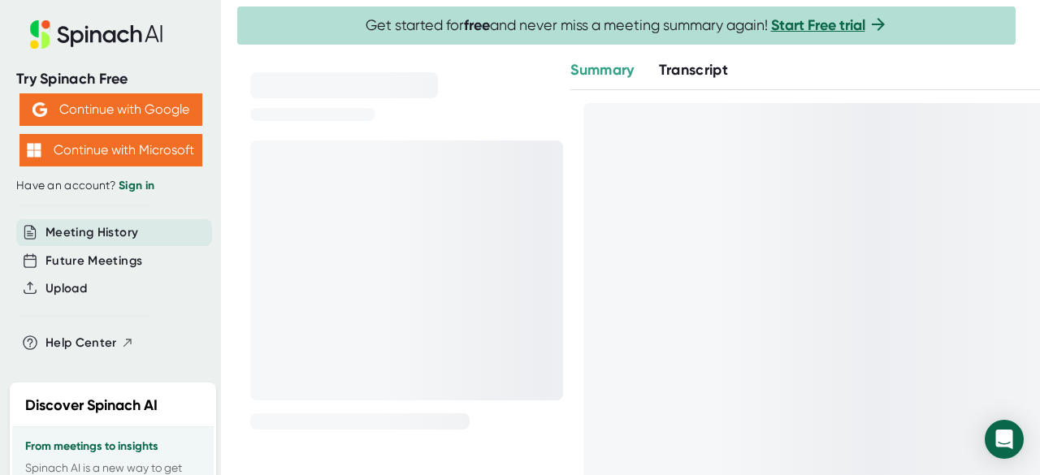 The image size is (1040, 475). What do you see at coordinates (91, 405) in the screenshot?
I see `h2: Discover Spinach AI` at bounding box center [91, 405].